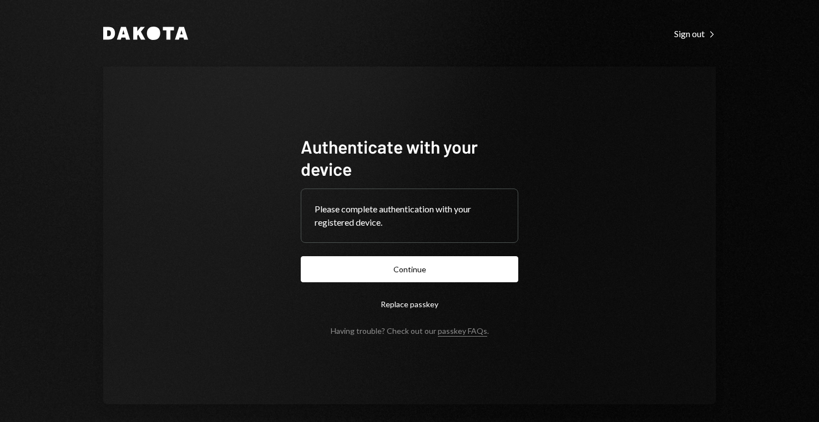 Image resolution: width=819 pixels, height=422 pixels. Describe the element at coordinates (695, 33) in the screenshot. I see `a: Sign out` at that location.